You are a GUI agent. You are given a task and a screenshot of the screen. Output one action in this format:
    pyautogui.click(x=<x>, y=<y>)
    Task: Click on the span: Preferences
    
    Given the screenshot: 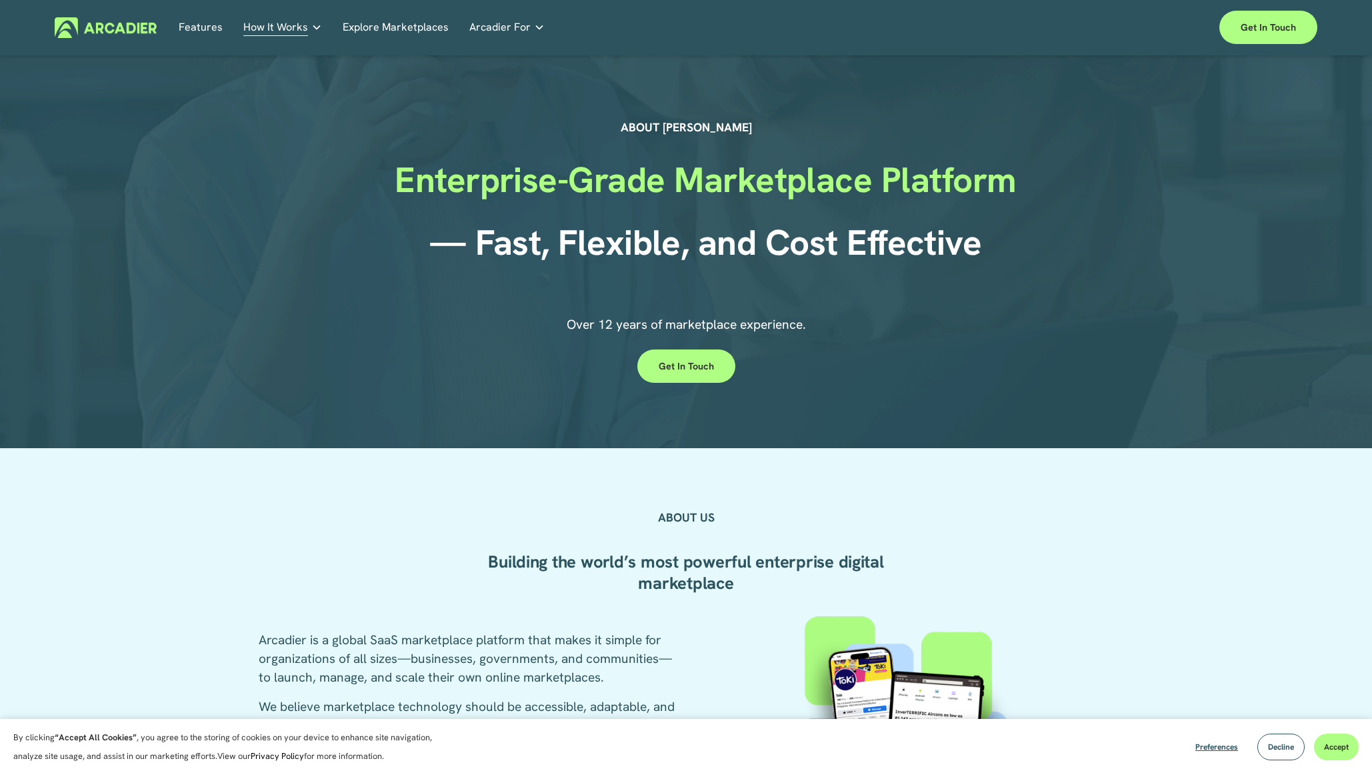 What is the action you would take?
    pyautogui.click(x=1217, y=747)
    